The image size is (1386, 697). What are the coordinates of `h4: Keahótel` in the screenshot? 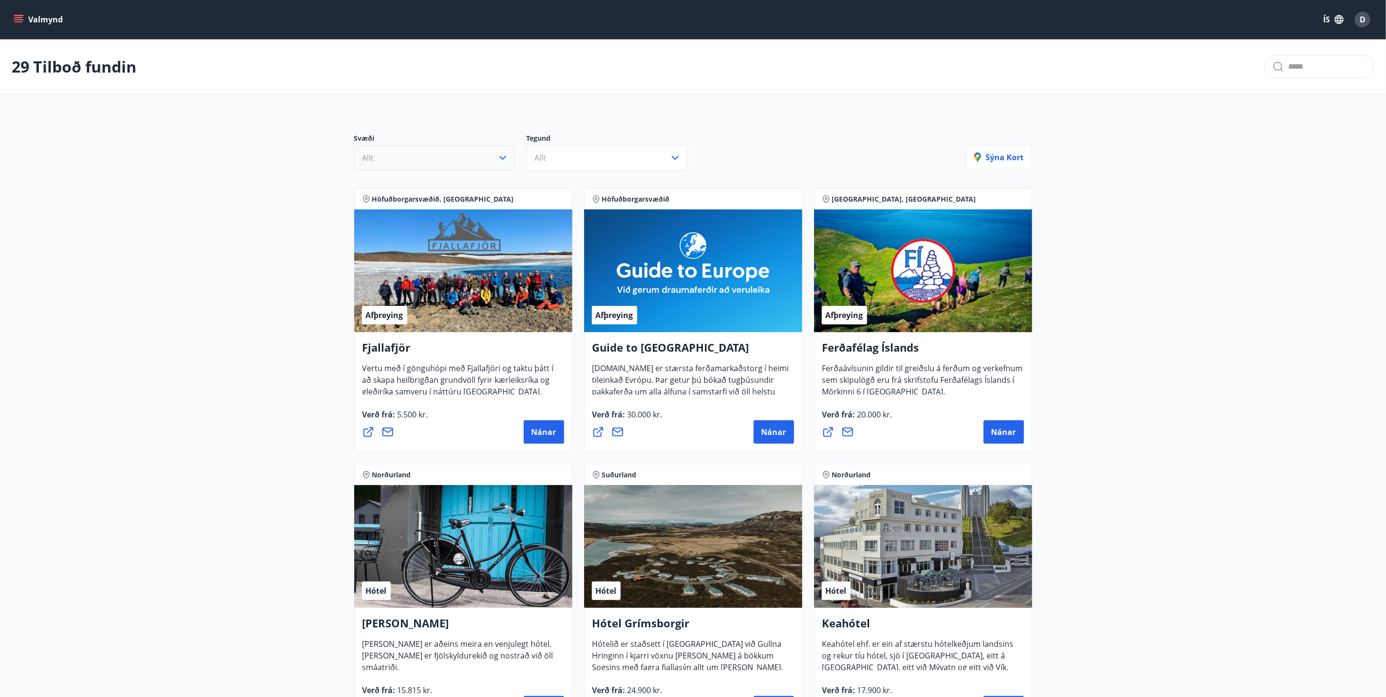 It's located at (923, 627).